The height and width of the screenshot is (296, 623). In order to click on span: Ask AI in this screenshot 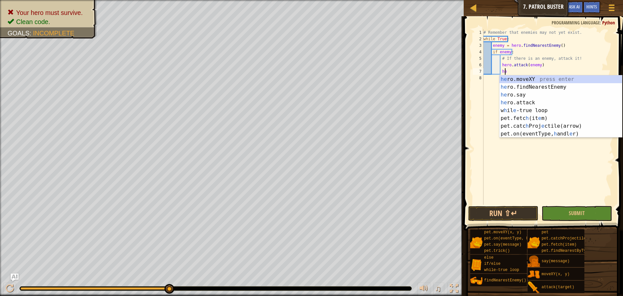, I will do `click(575, 6)`.